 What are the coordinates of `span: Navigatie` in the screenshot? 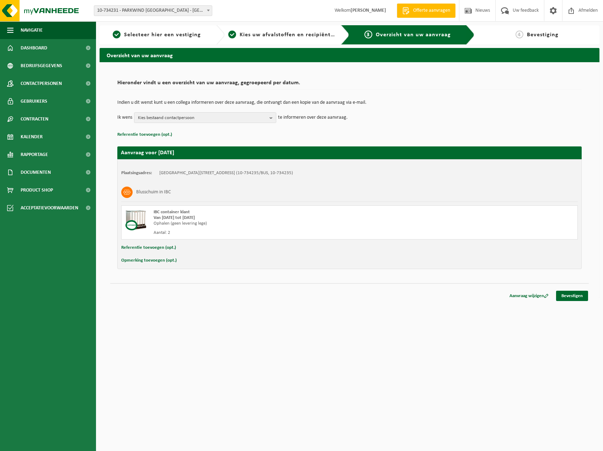 It's located at (32, 30).